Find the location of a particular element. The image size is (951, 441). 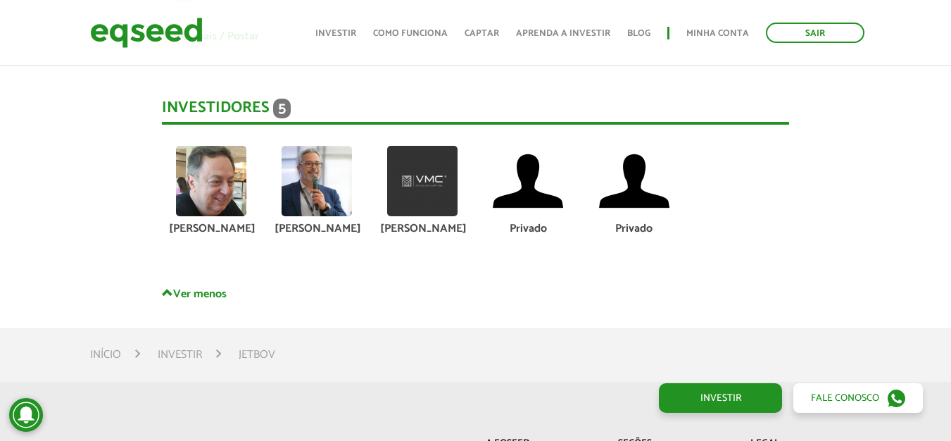

a: Sair is located at coordinates (815, 32).